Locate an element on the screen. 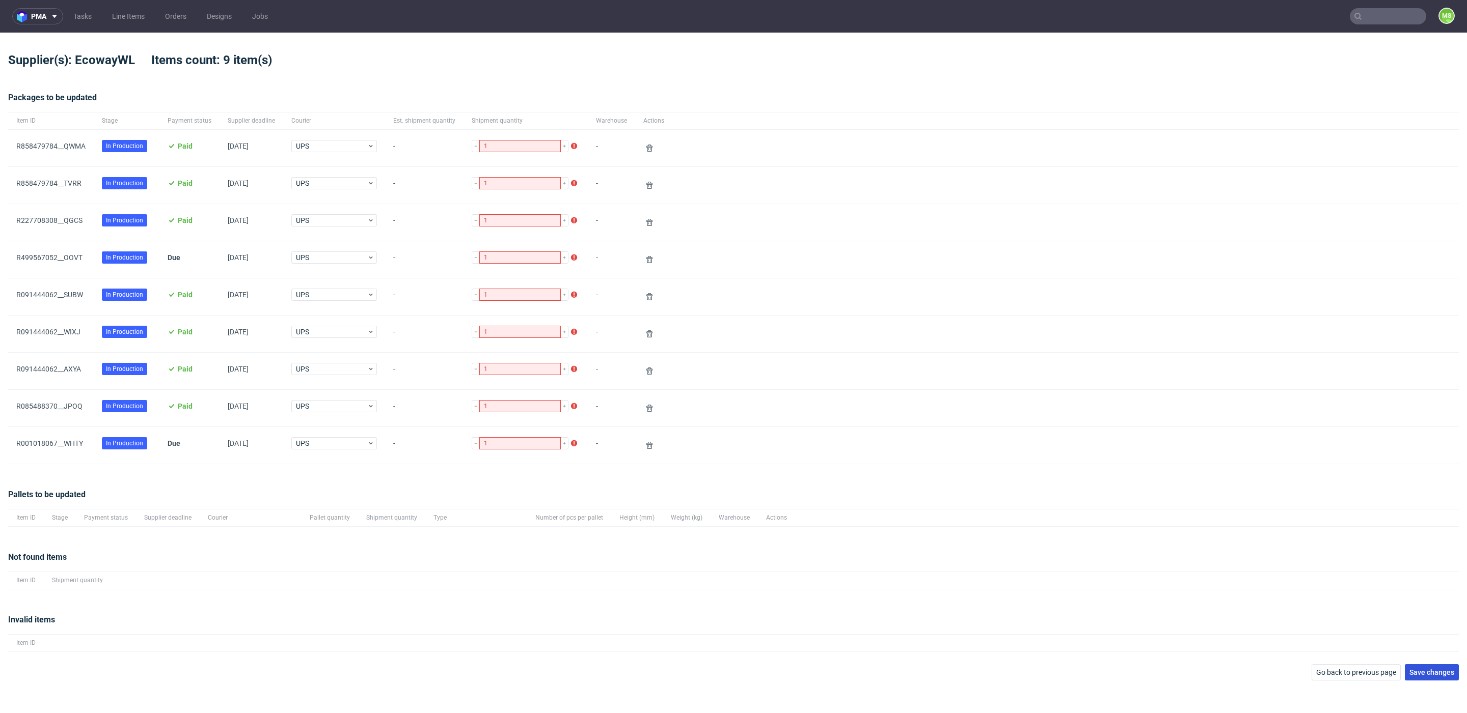 Image resolution: width=1467 pixels, height=713 pixels. a: Jobs is located at coordinates (260, 16).